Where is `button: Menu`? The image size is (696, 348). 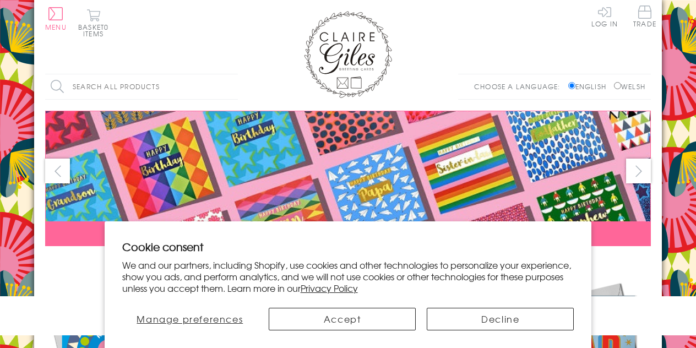
button: Menu is located at coordinates (56, 19).